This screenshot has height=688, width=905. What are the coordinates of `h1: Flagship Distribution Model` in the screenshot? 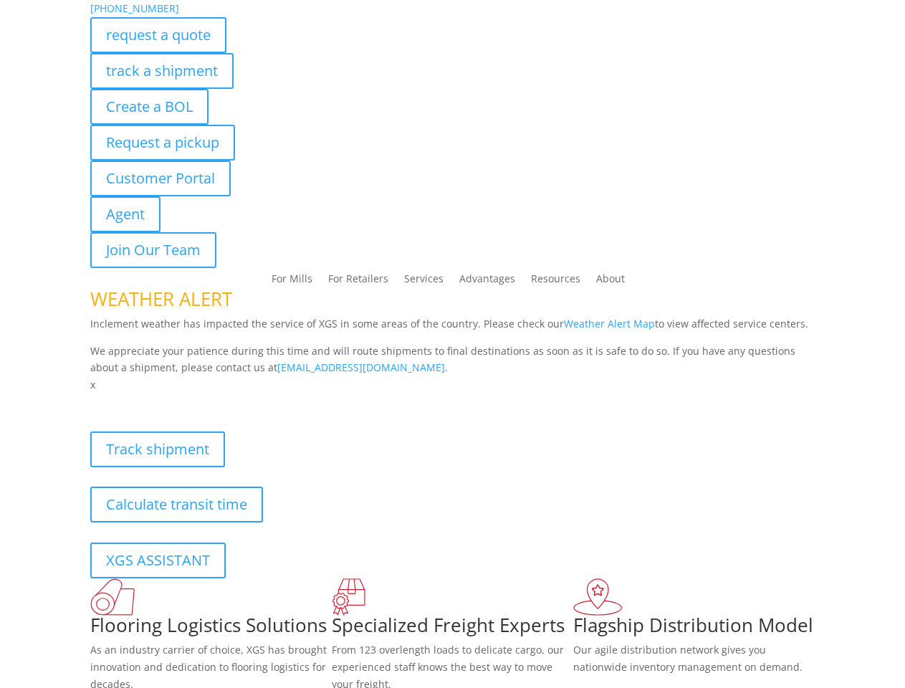 It's located at (693, 628).